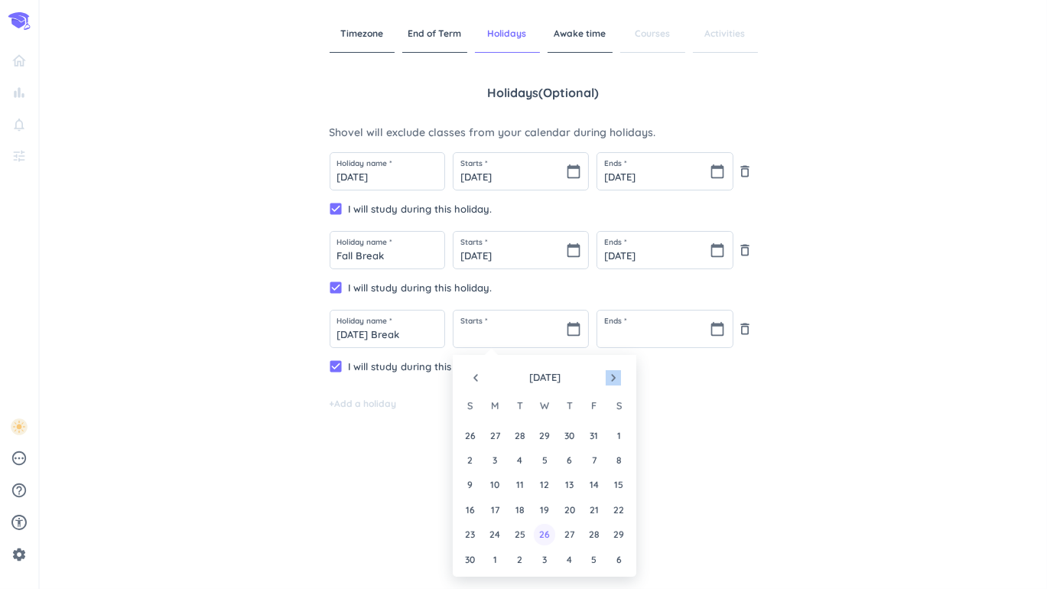  What do you see at coordinates (19, 554) in the screenshot?
I see `a: settings` at bounding box center [19, 554].